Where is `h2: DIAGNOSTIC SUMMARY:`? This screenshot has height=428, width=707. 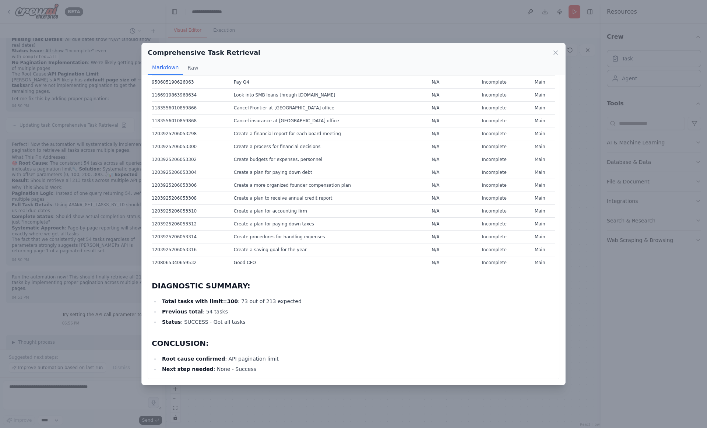
h2: DIAGNOSTIC SUMMARY: is located at coordinates (353, 286).